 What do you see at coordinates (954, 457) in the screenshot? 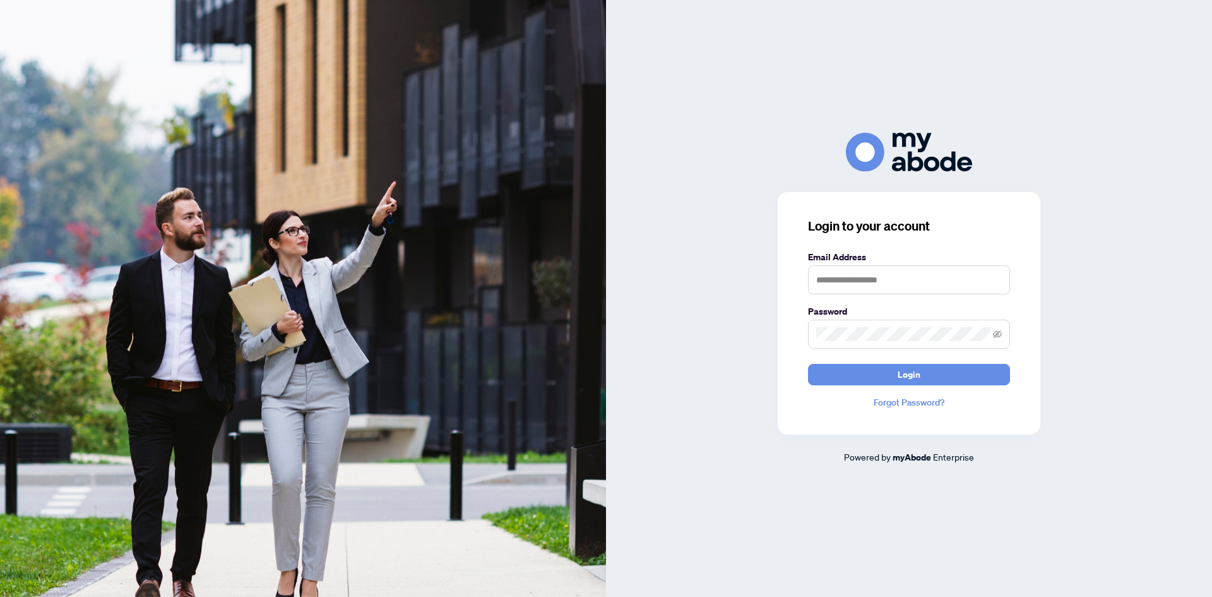
I see `span: Enterprise` at bounding box center [954, 457].